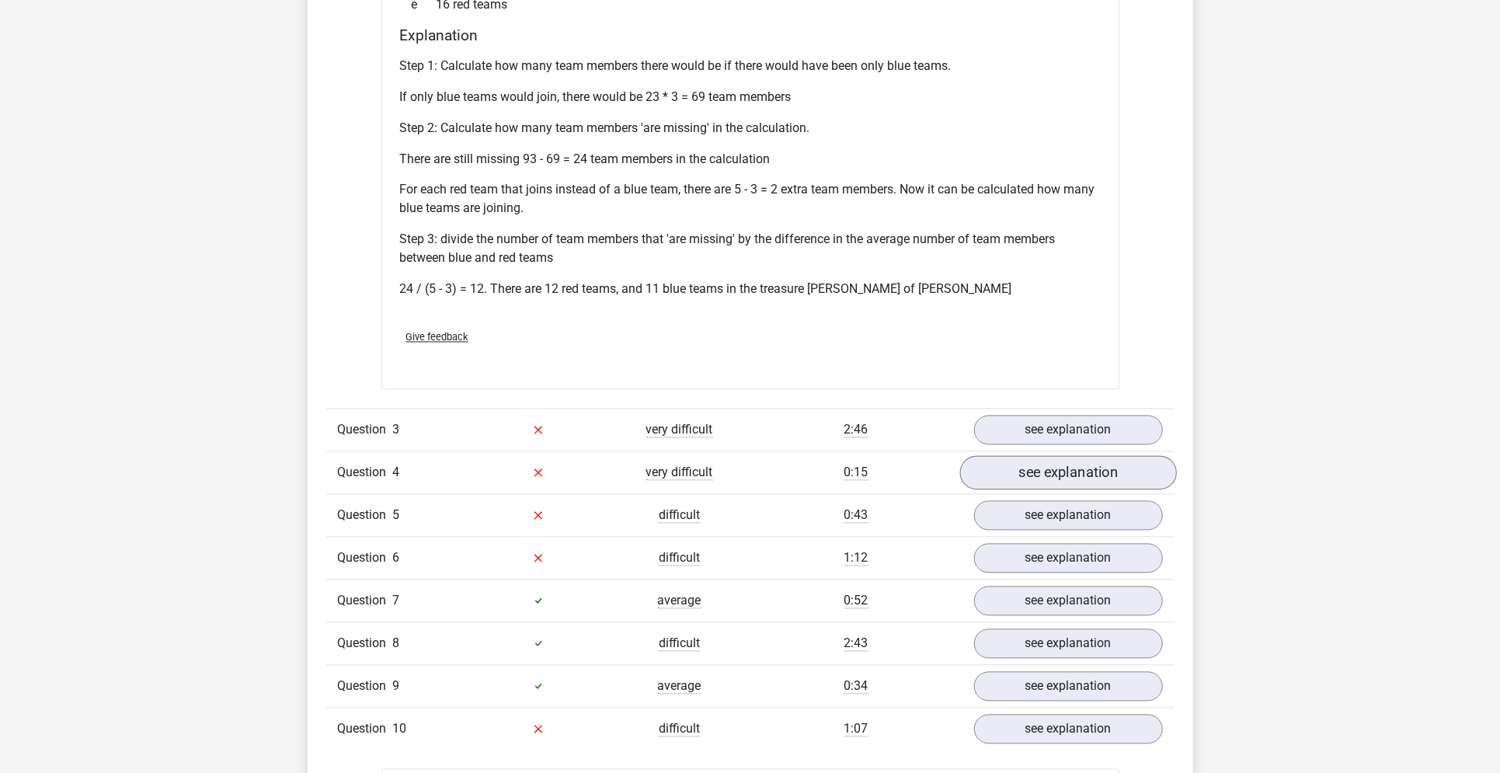 This screenshot has width=1500, height=773. Describe the element at coordinates (856, 686) in the screenshot. I see `span: 0:34` at that location.